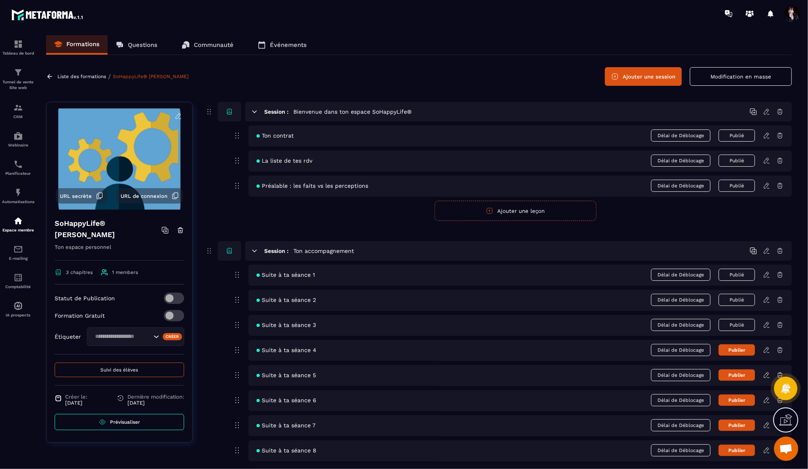 The width and height of the screenshot is (808, 469). Describe the element at coordinates (18, 164) in the screenshot. I see `img: scheduler` at that location.